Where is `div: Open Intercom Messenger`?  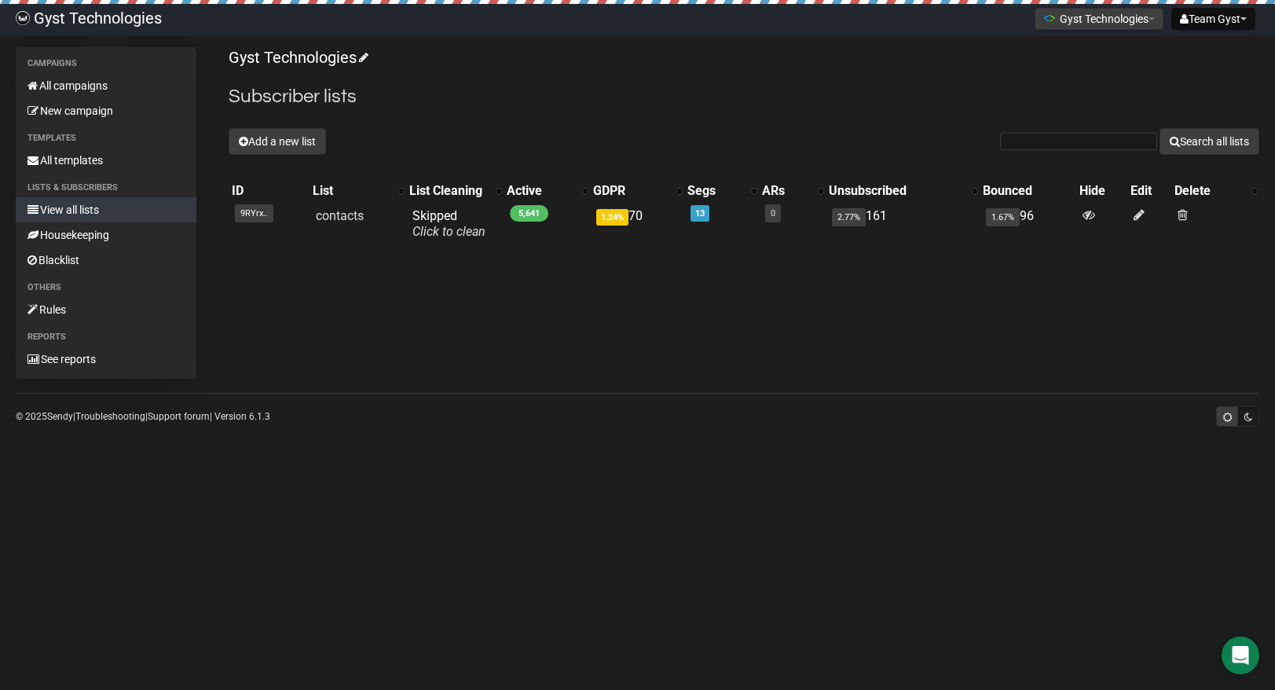
div: Open Intercom Messenger is located at coordinates (1241, 655).